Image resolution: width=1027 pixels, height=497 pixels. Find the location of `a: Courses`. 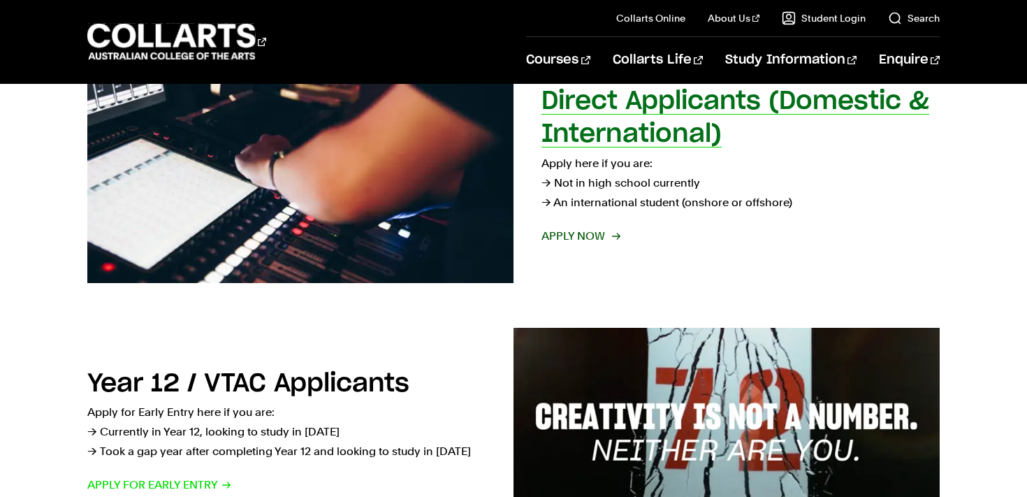

a: Courses is located at coordinates (558, 60).